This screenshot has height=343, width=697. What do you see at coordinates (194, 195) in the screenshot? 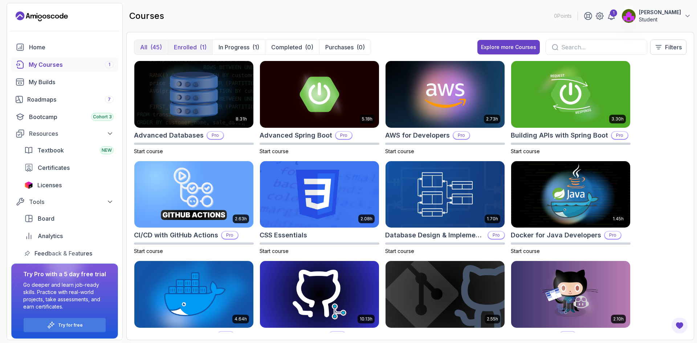
I see `img: CI/CD with GitHub Actions card` at bounding box center [194, 195].